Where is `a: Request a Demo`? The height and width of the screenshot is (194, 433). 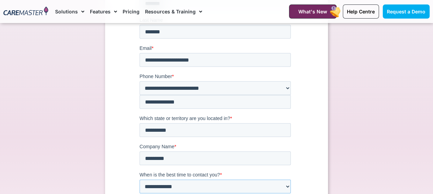
a: Request a Demo is located at coordinates (406, 11).